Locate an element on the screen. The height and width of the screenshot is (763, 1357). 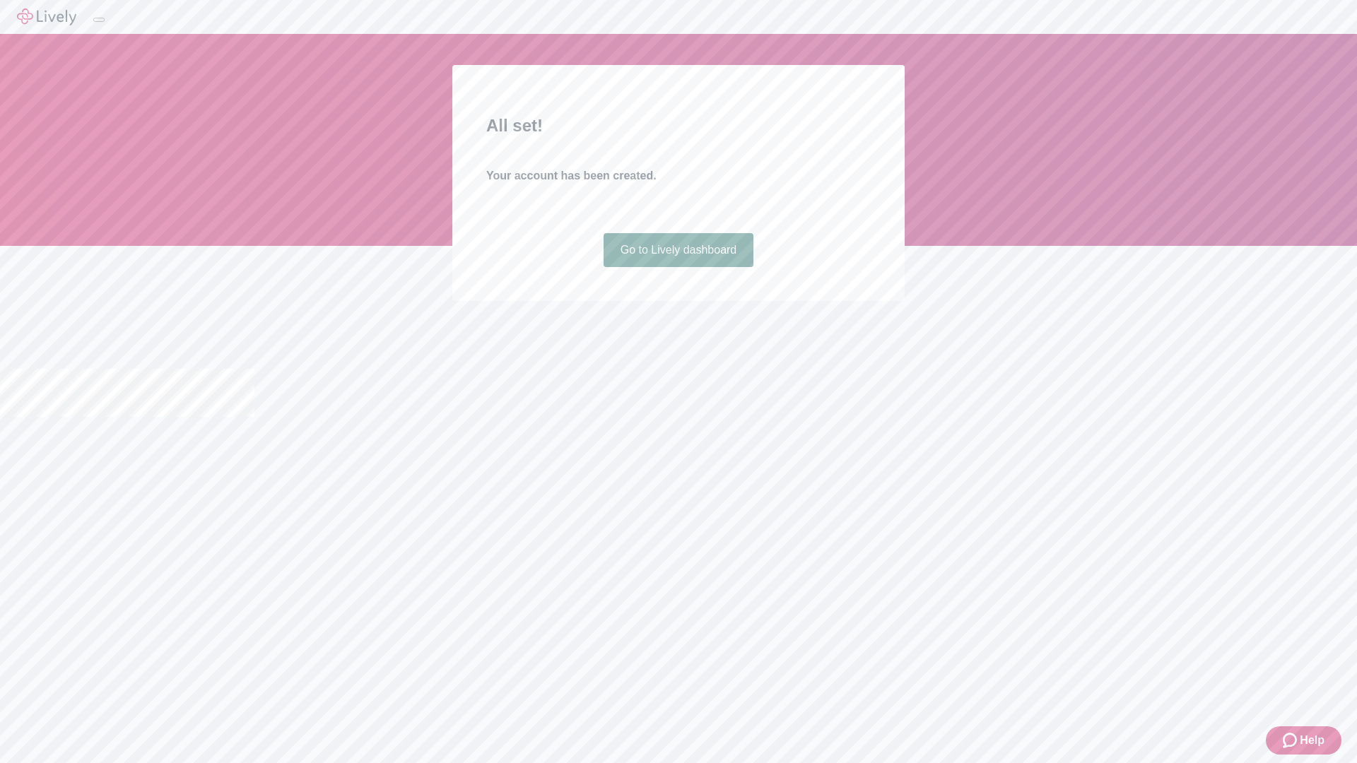
button: Log out is located at coordinates (99, 20).